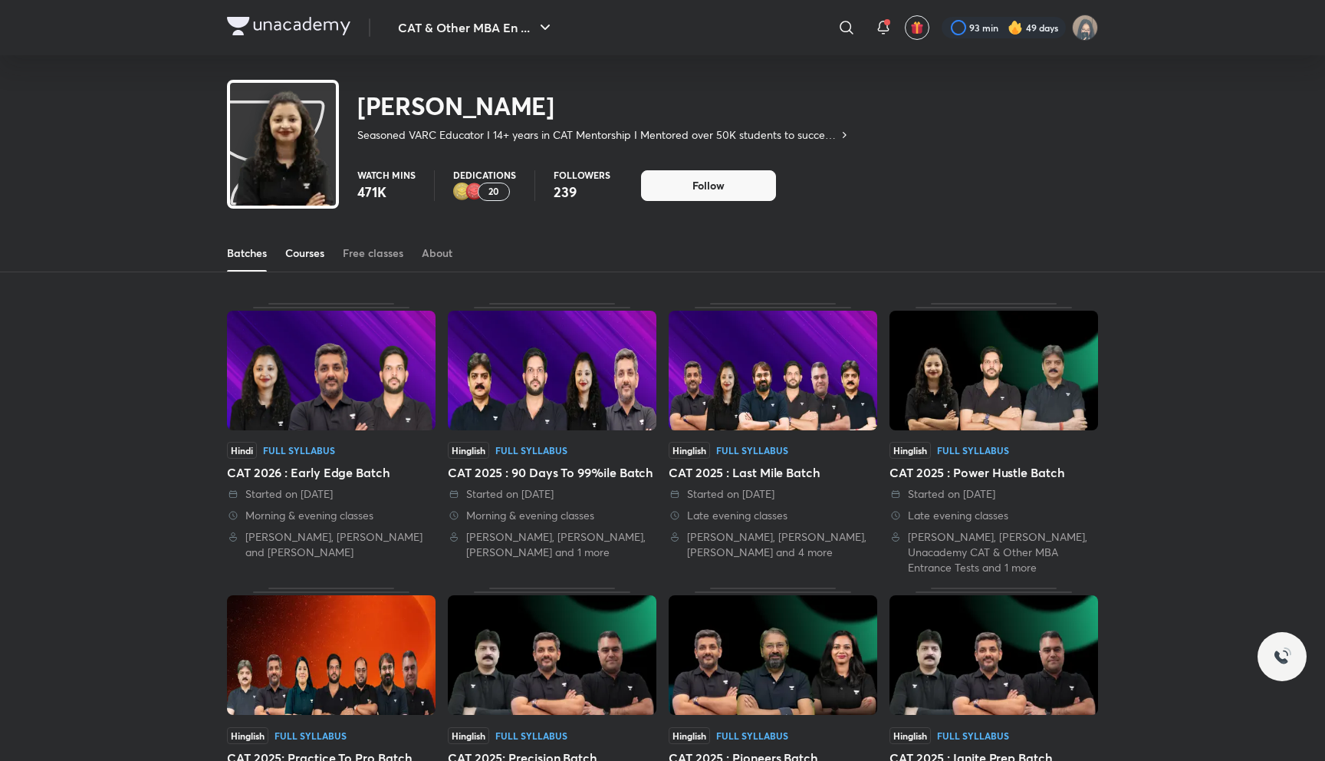 Image resolution: width=1325 pixels, height=761 pixels. I want to click on div: Lokesh Agarwal, Ravi Kumar, Unacademy CAT & Other MBA Entrance Tests and 1 more, so click(994, 552).